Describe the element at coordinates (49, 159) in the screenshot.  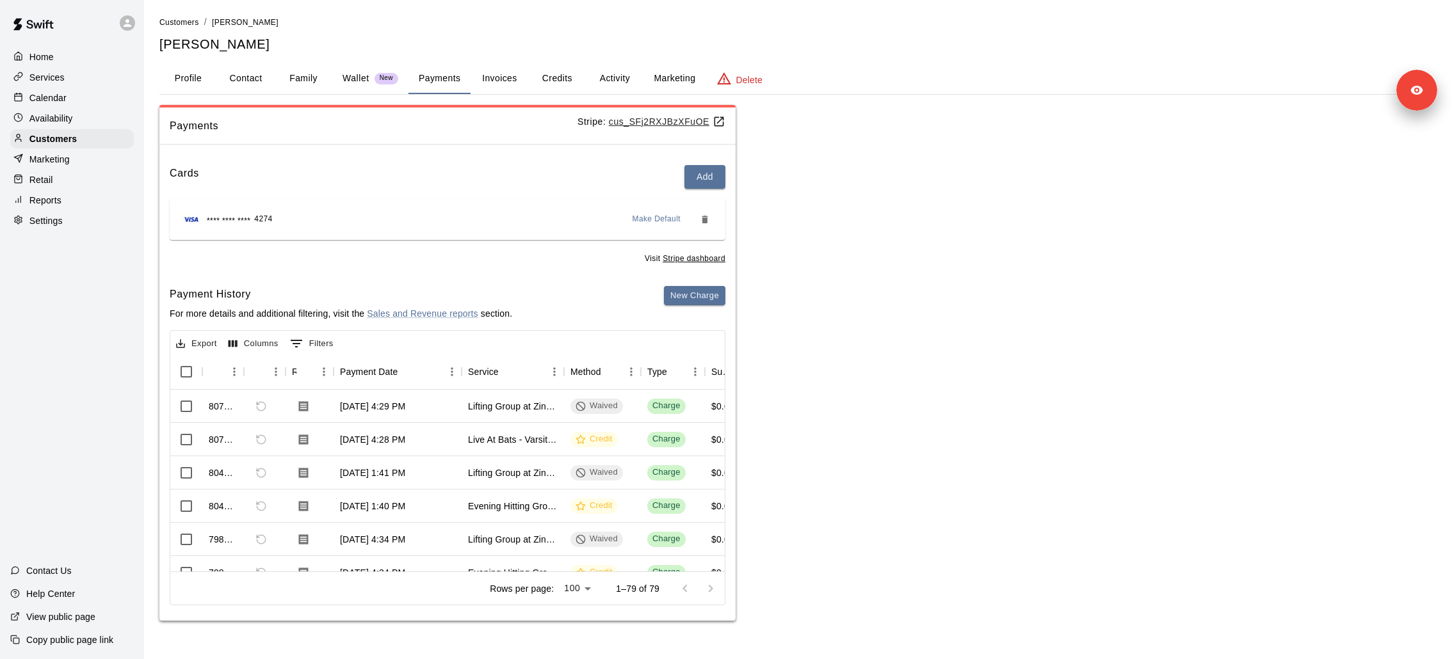
I see `p: Marketing` at that location.